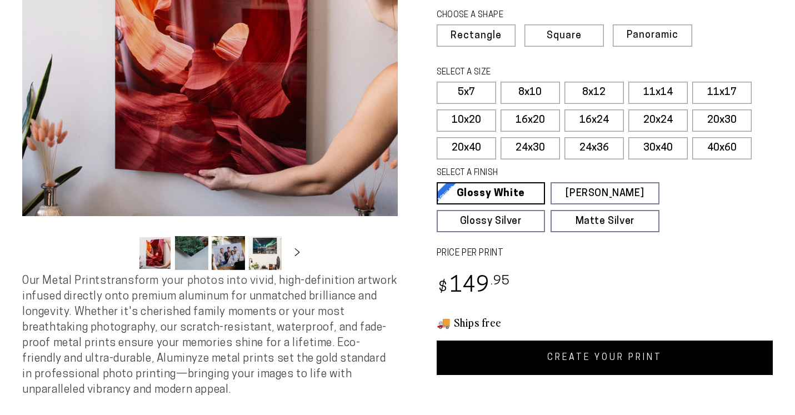  What do you see at coordinates (192, 253) in the screenshot?
I see `button: Load image 2 in gallery view` at bounding box center [192, 253].